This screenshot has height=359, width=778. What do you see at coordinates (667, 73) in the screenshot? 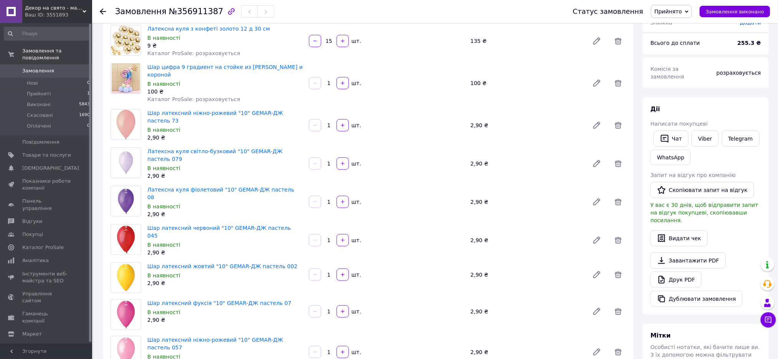
I see `span: Комісія за замовлення` at bounding box center [667, 73].